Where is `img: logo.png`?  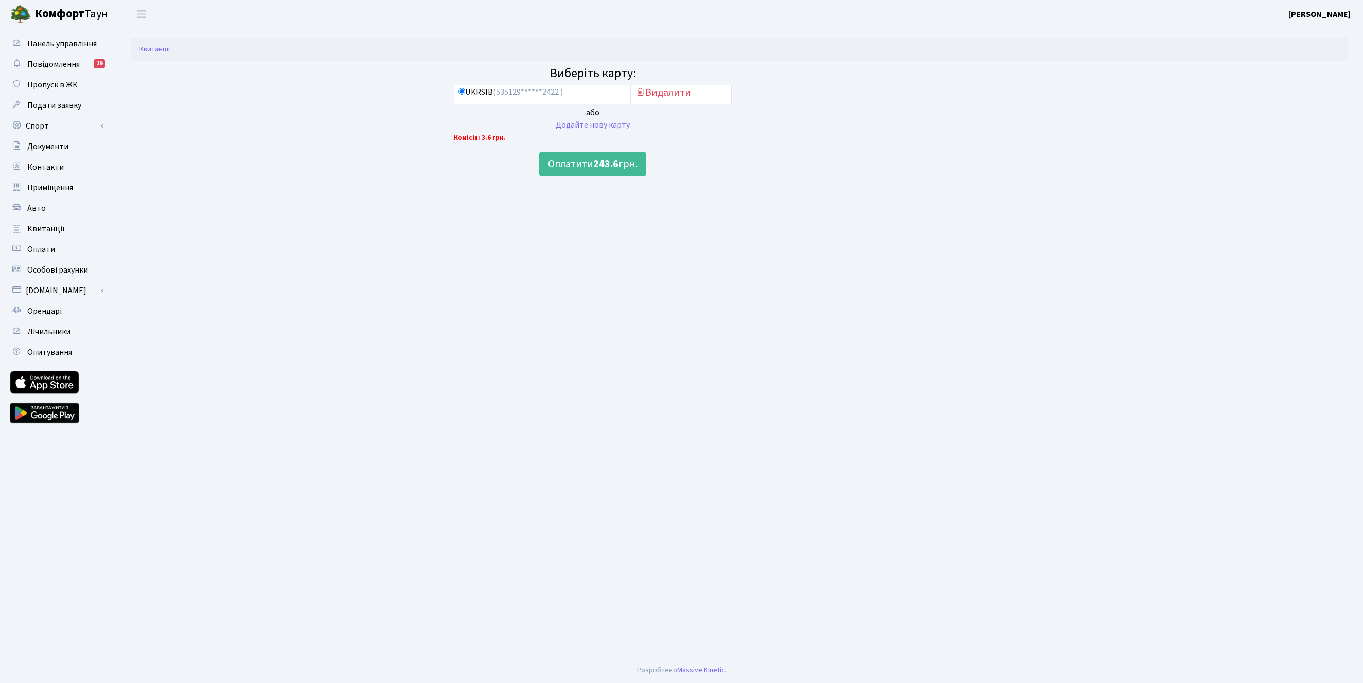 img: logo.png is located at coordinates (21, 14).